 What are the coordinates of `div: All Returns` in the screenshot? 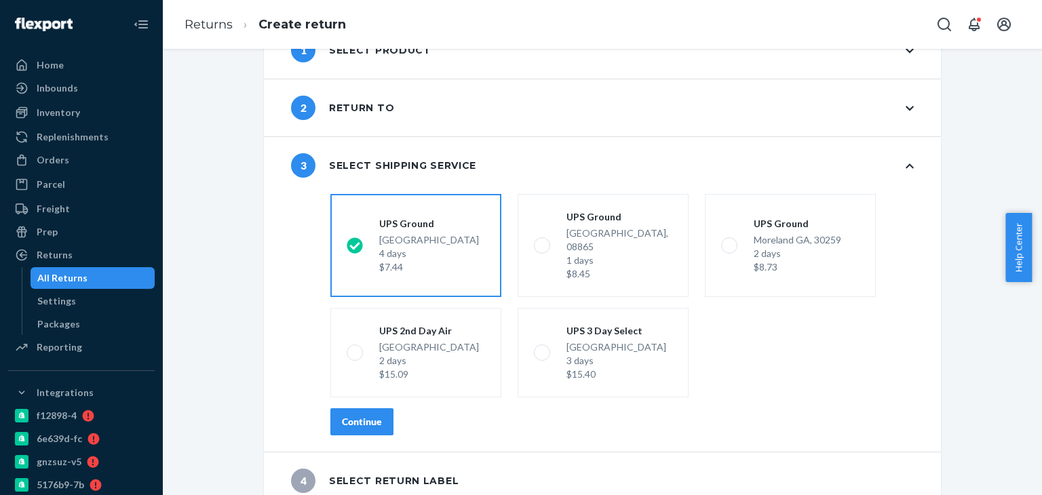 It's located at (62, 278).